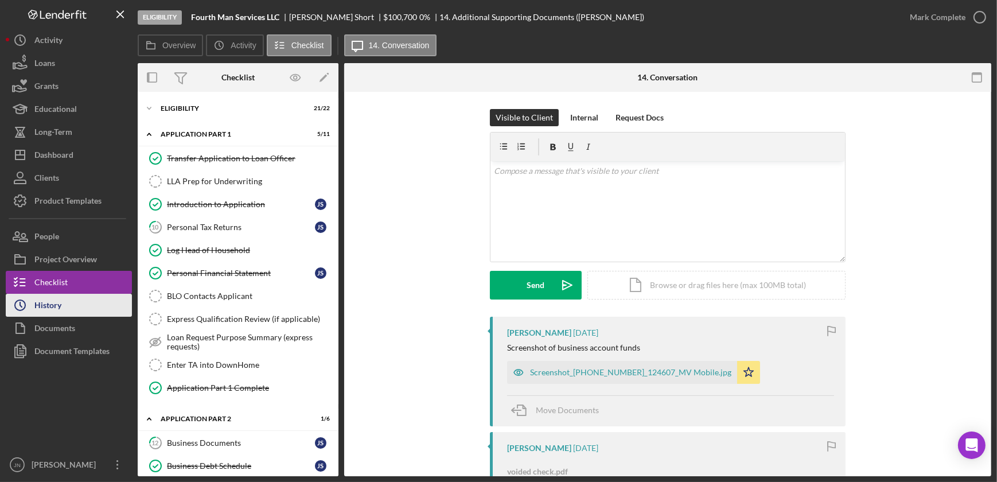  Describe the element at coordinates (48, 306) in the screenshot. I see `div: History` at that location.